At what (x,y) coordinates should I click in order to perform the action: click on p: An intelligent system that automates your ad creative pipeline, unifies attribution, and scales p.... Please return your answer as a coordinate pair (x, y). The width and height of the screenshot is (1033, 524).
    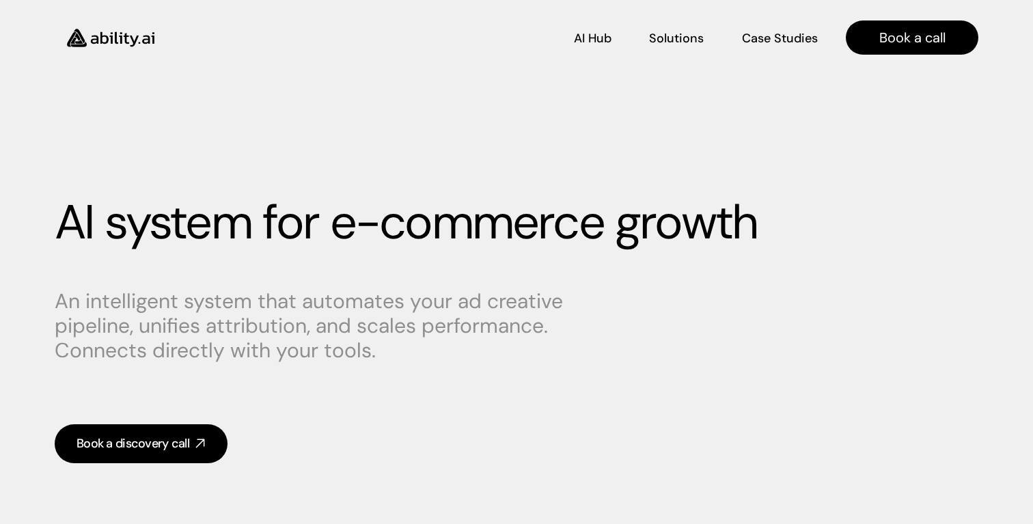
    Looking at the image, I should click on (314, 326).